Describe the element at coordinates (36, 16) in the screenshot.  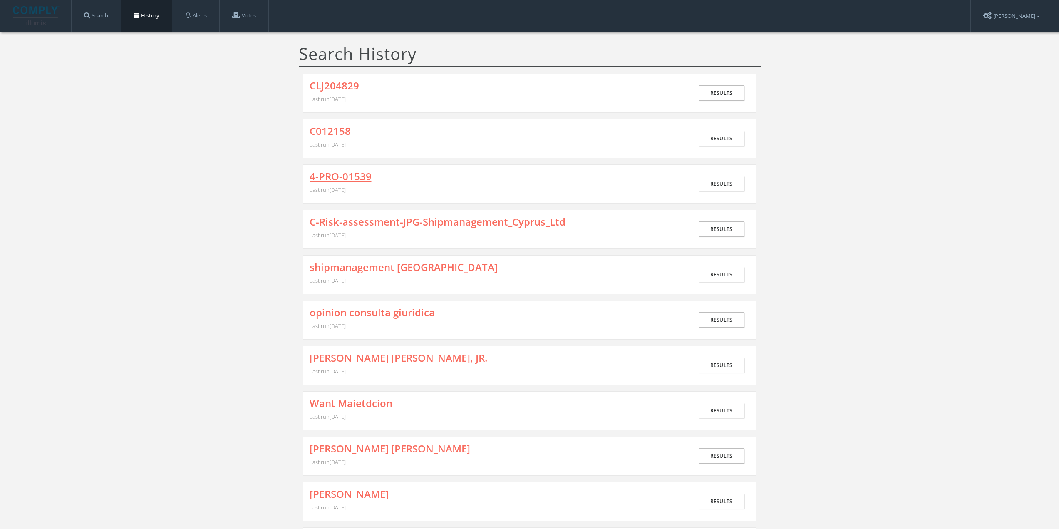
I see `img: illumis` at that location.